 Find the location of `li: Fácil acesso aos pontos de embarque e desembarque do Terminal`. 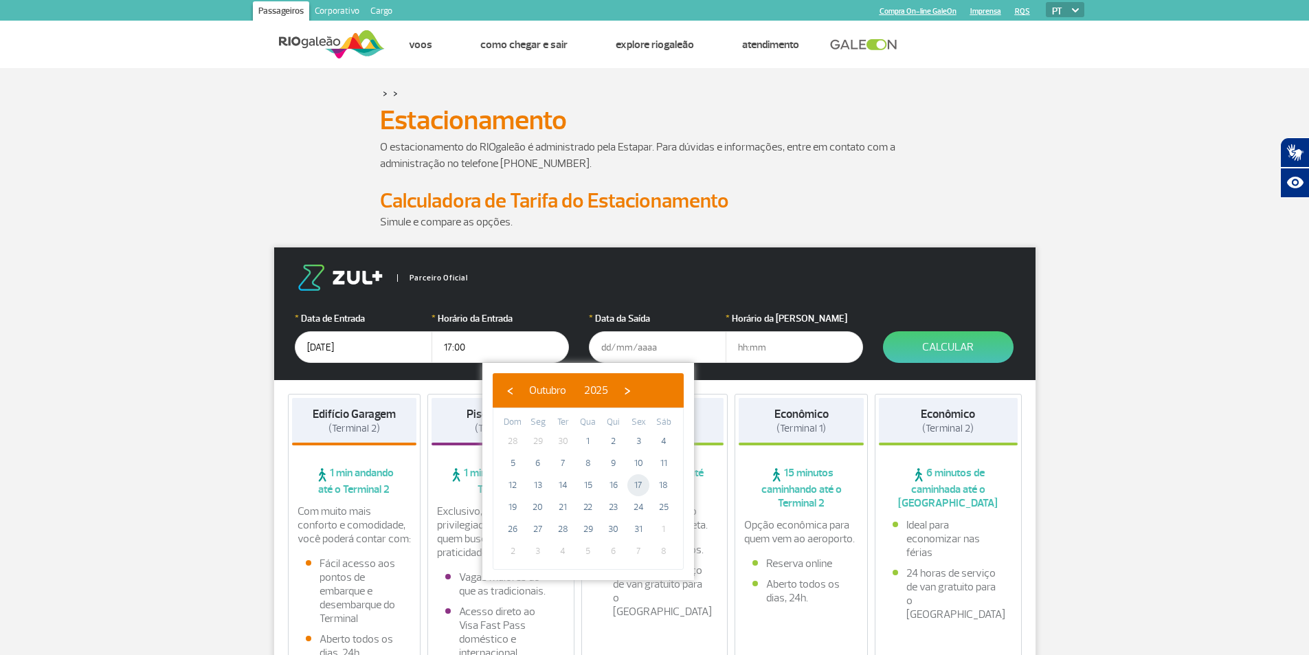

li: Fácil acesso aos pontos de embarque e desembarque do Terminal is located at coordinates (355, 591).